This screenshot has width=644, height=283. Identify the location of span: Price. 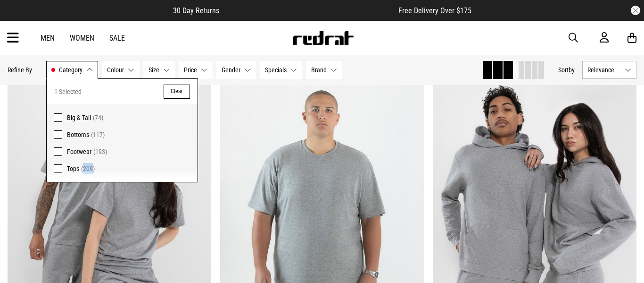
(191, 70).